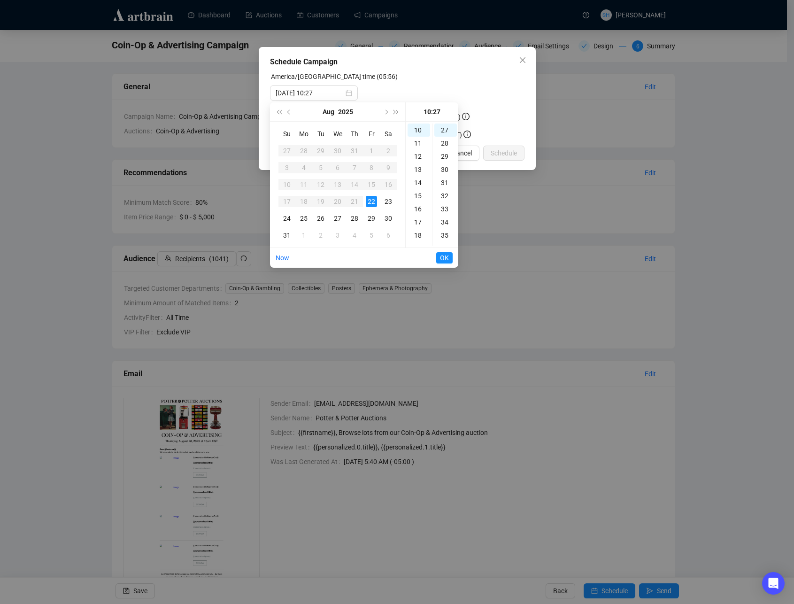  Describe the element at coordinates (371, 151) in the screenshot. I see `td: 2025-08-01` at that location.